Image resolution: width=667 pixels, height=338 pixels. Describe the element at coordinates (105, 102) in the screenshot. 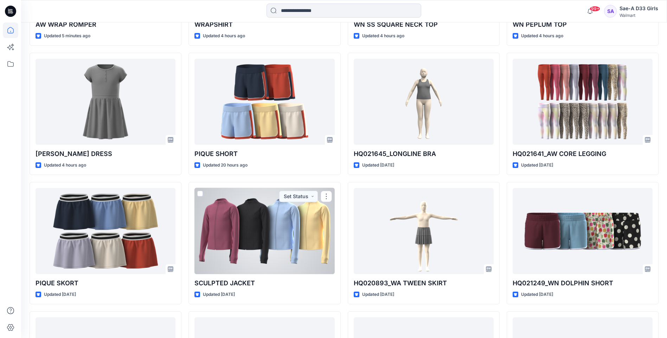

I see `a: WN HENLEY DRESS` at that location.